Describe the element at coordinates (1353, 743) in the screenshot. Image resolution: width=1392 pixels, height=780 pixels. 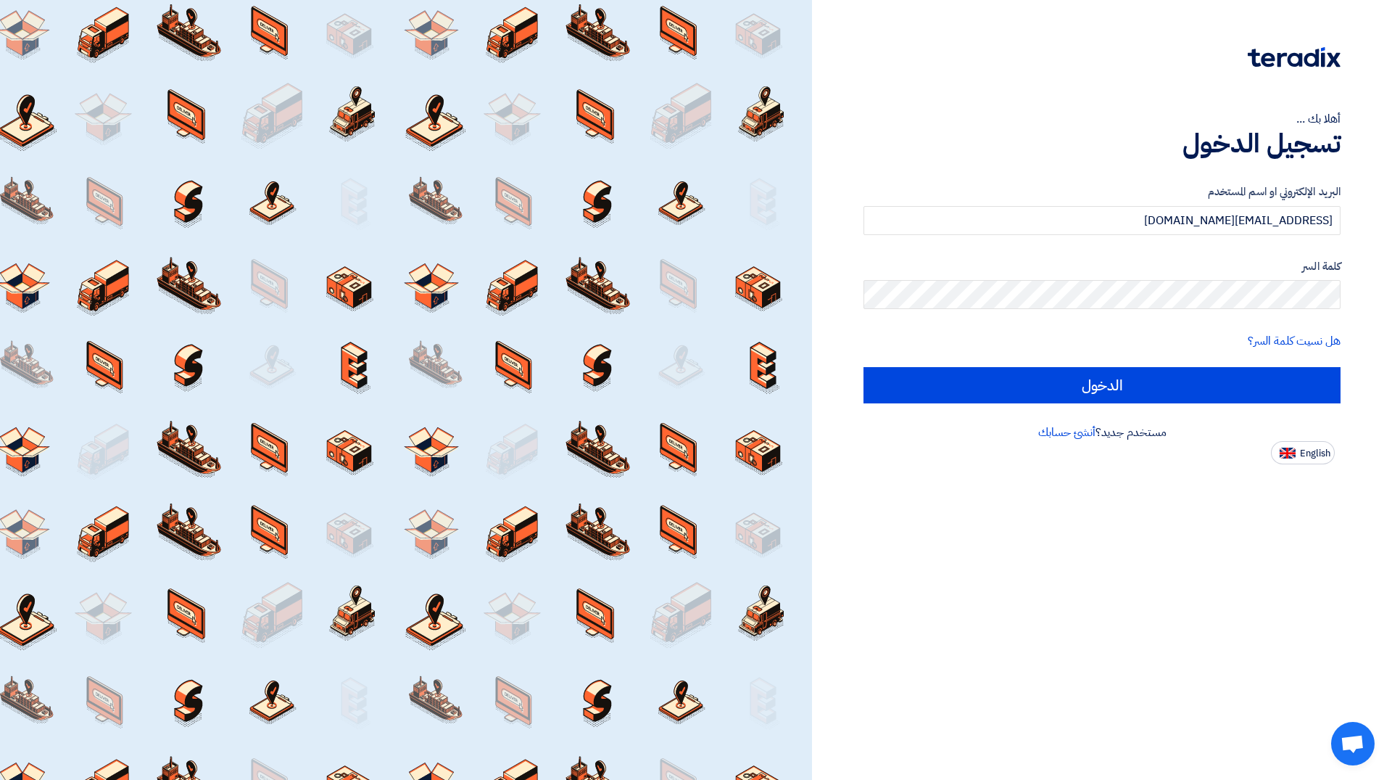
I see `div: Open chat` at that location.